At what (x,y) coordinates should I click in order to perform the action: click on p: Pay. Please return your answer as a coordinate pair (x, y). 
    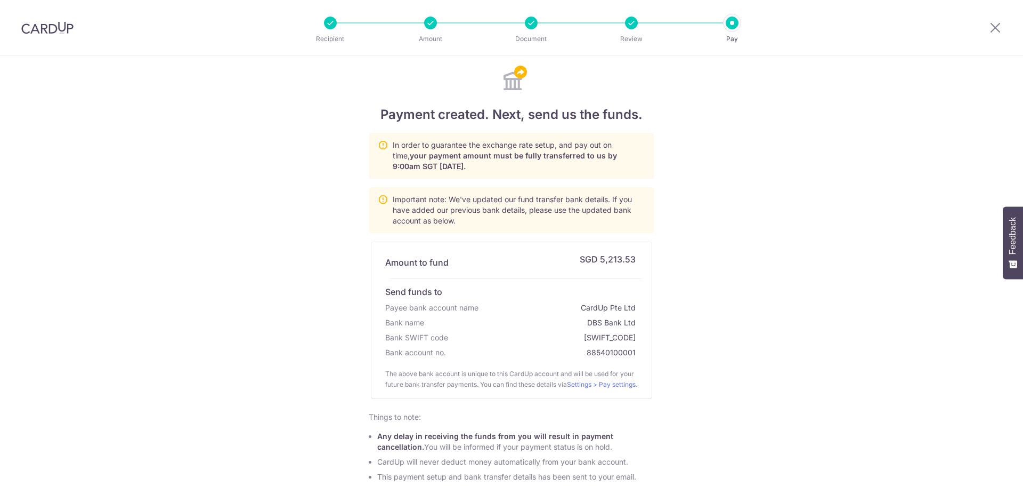
    Looking at the image, I should click on (732, 39).